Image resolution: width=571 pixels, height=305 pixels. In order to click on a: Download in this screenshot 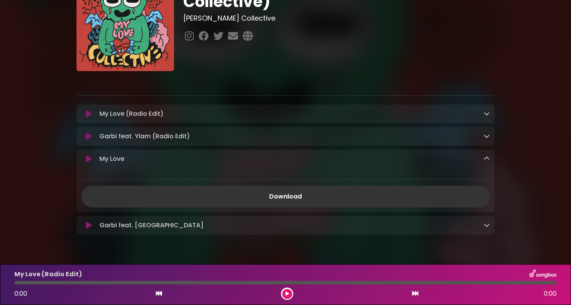, I will do `click(286, 197)`.